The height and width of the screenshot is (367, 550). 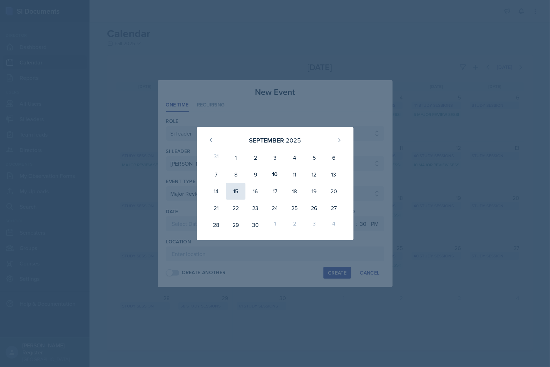 What do you see at coordinates (275, 191) in the screenshot?
I see `div: 17` at bounding box center [275, 191].